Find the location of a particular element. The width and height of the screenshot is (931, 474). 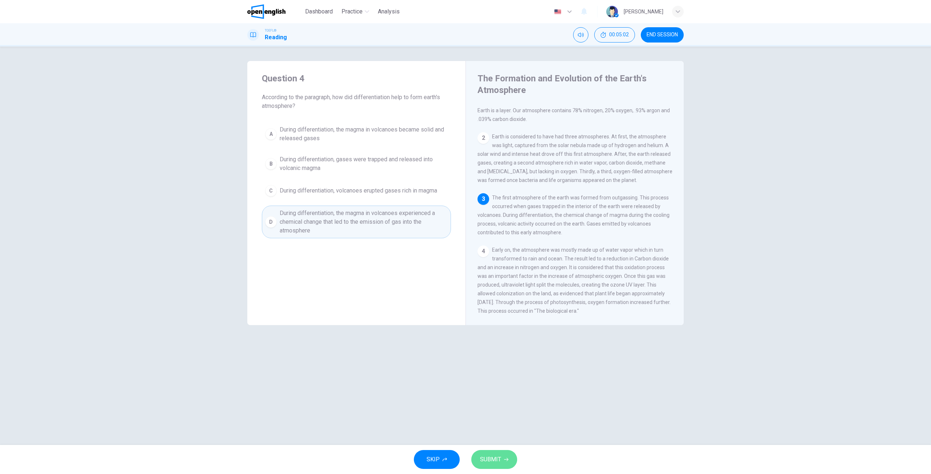

span: SKIP is located at coordinates (433, 460).